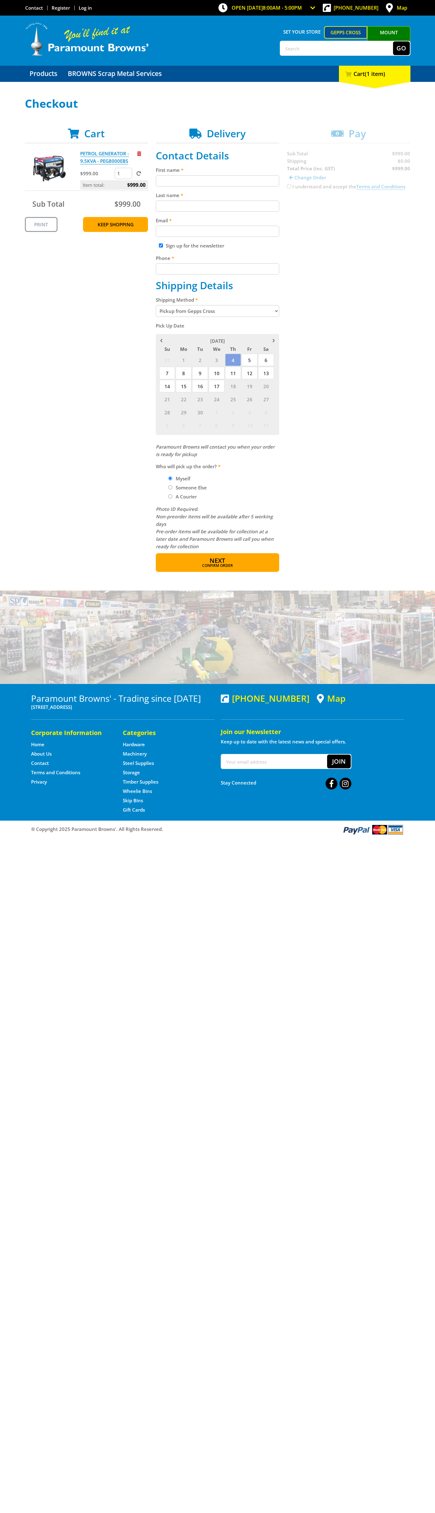 The width and height of the screenshot is (435, 1513). What do you see at coordinates (184, 386) in the screenshot?
I see `span: 15` at bounding box center [184, 386].